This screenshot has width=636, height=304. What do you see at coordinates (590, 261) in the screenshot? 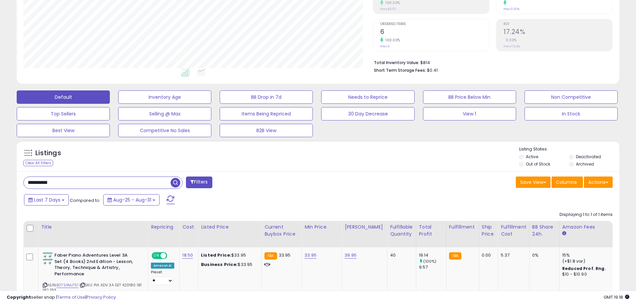
I see `div: (+$1.8 var)` at bounding box center [590, 261].